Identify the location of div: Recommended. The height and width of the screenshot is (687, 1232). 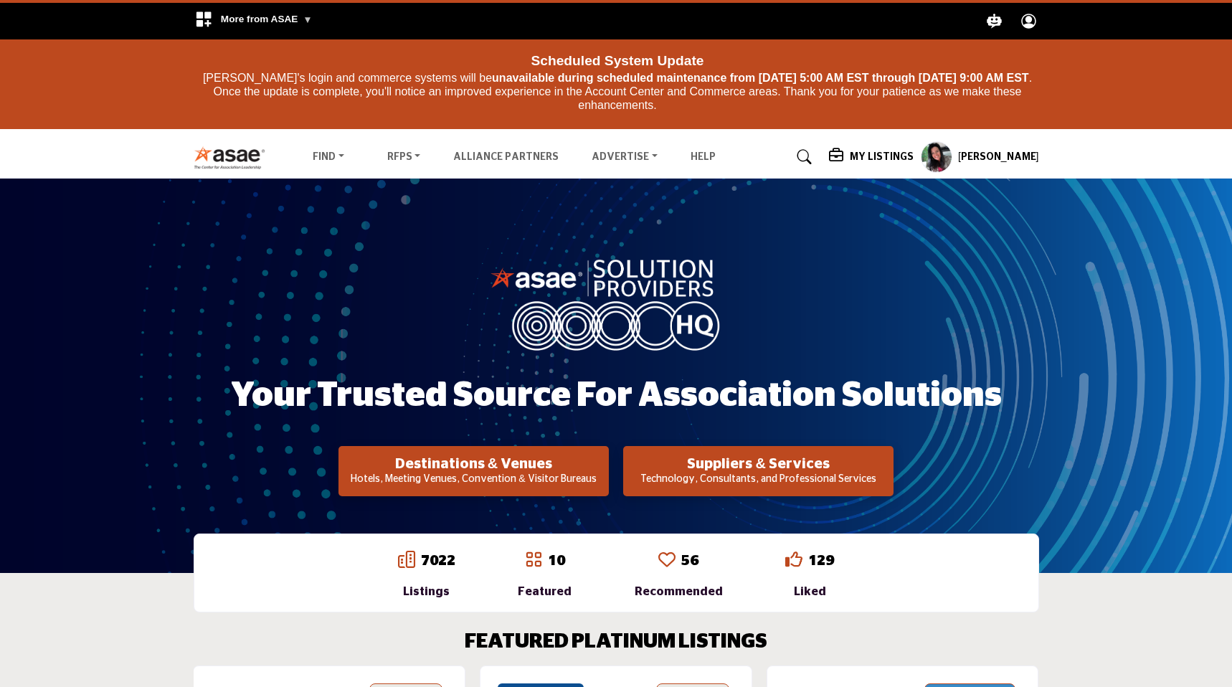
(678, 592).